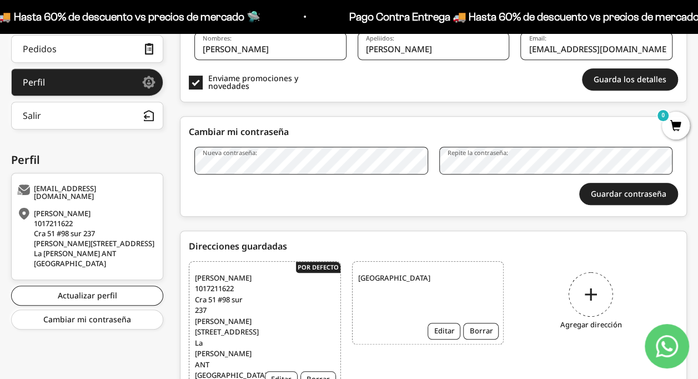 This screenshot has width=698, height=379. Describe the element at coordinates (230, 152) in the screenshot. I see `label: Nueva contraseña:` at that location.